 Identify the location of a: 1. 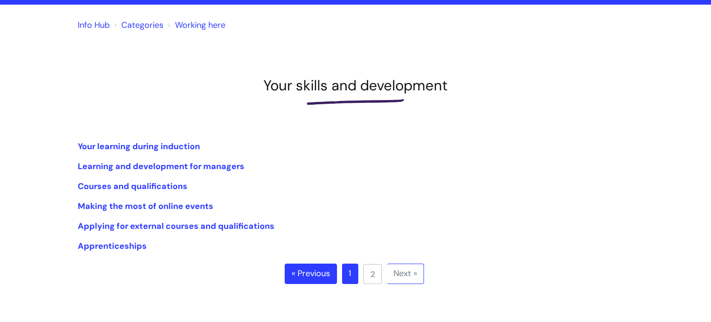
(350, 274).